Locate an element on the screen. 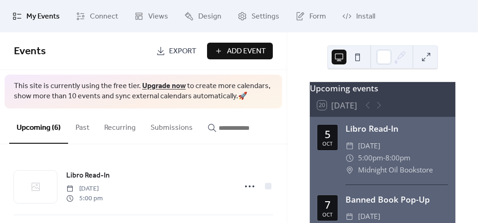 The height and width of the screenshot is (223, 478). span: Events is located at coordinates (30, 51).